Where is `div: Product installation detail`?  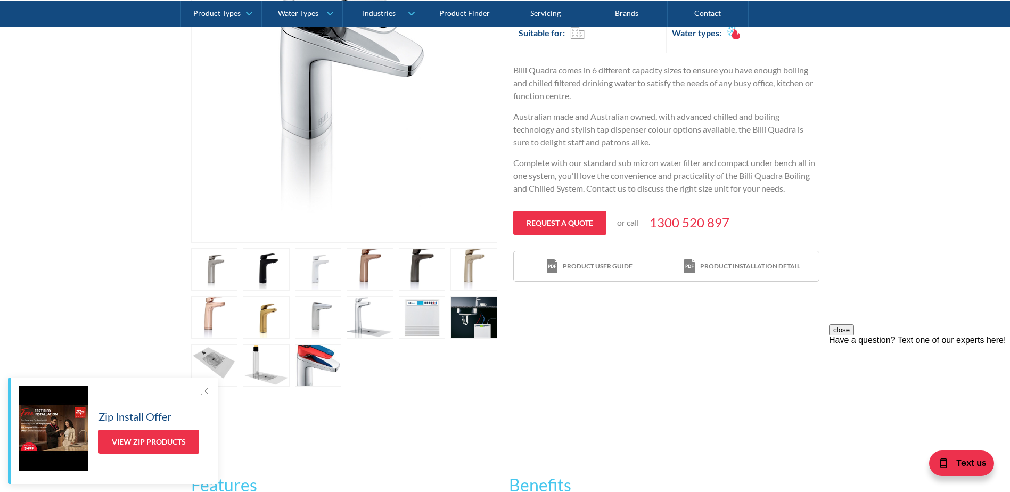 div: Product installation detail is located at coordinates (750, 266).